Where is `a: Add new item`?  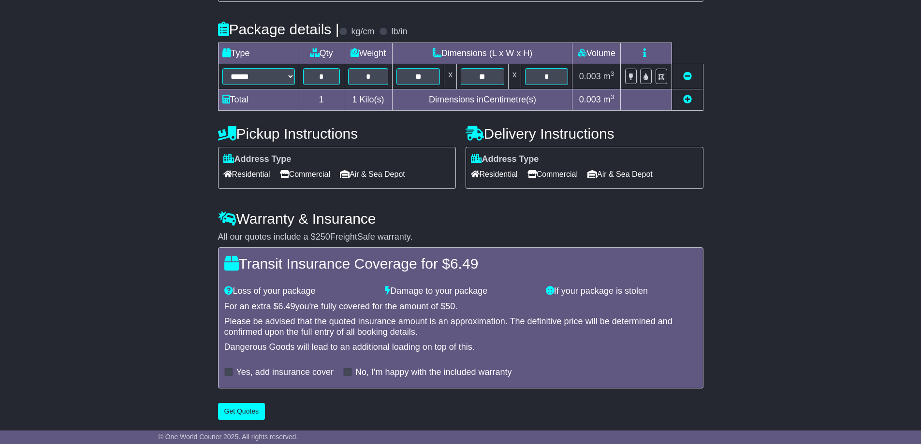 a: Add new item is located at coordinates (688, 100).